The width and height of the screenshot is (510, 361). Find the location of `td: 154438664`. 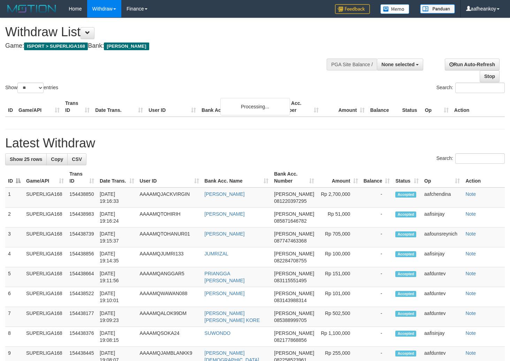

td: 154438664 is located at coordinates (82, 277).